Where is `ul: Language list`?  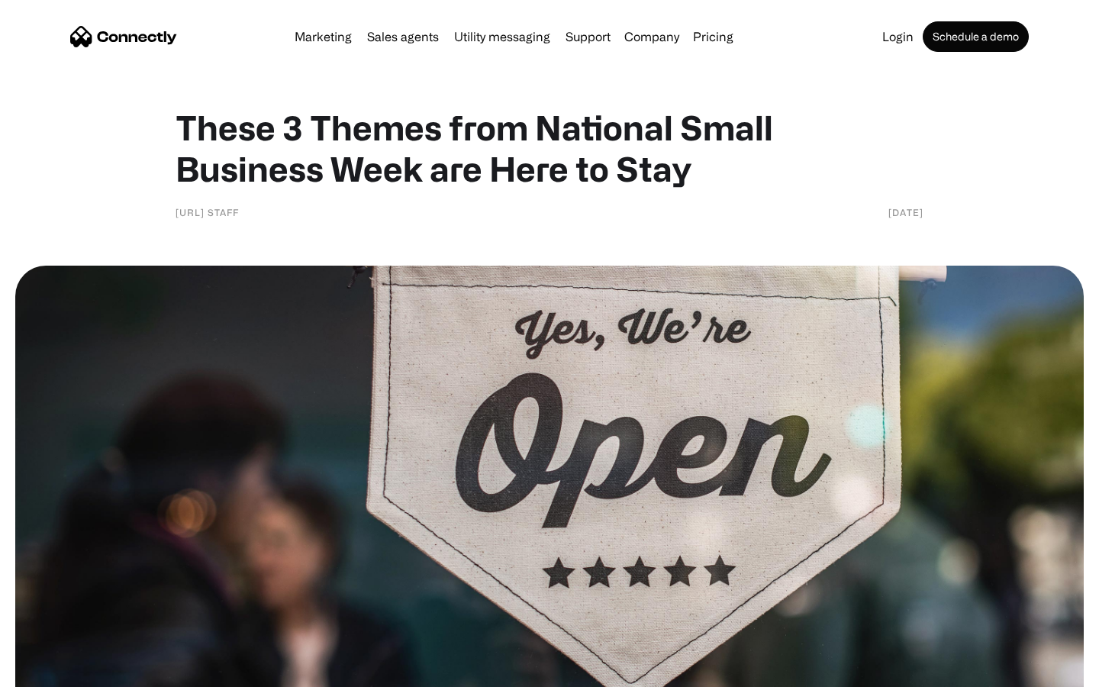
ul: Language list is located at coordinates (61, 671).